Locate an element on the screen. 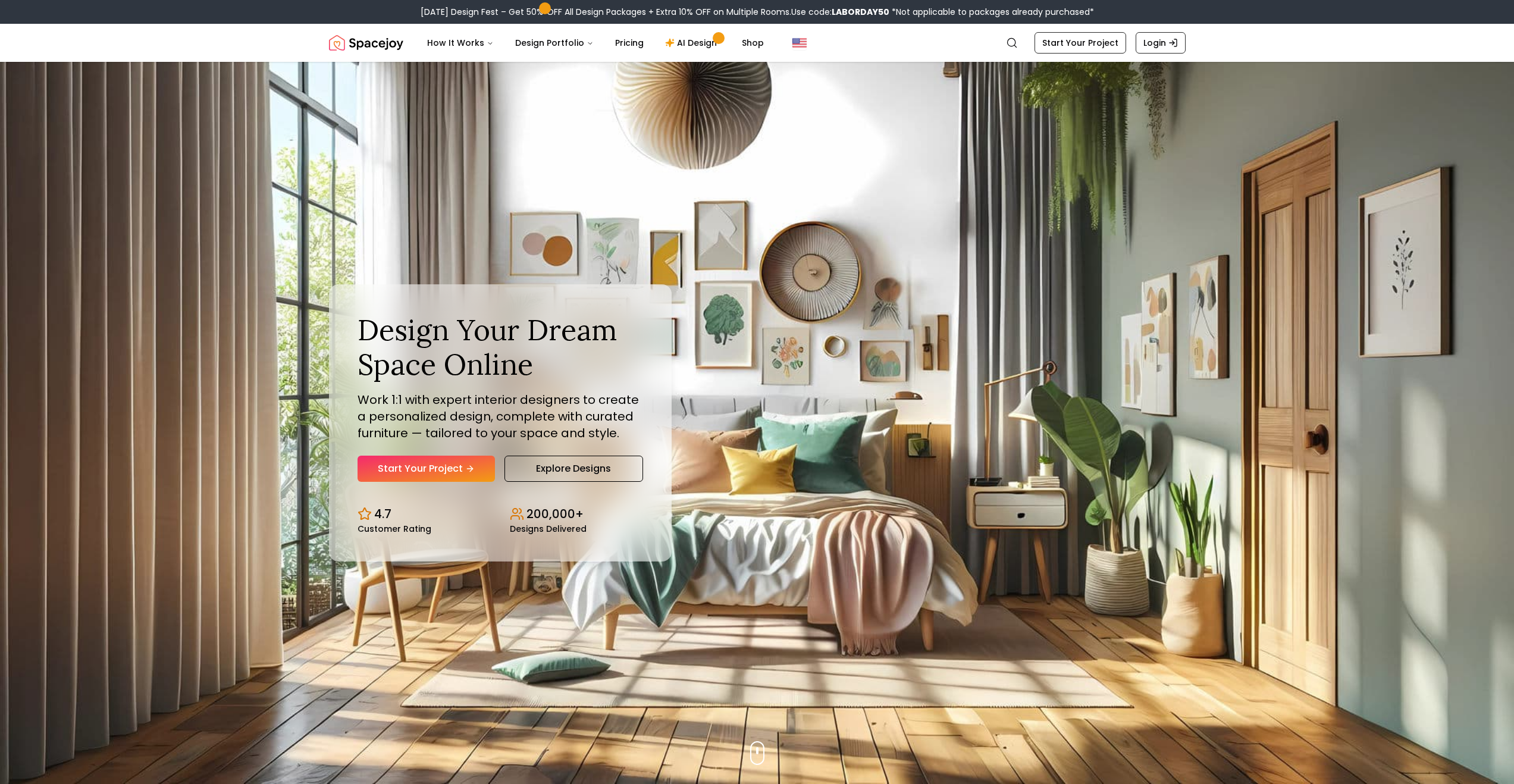  b: LABORDAY50 is located at coordinates (860, 12).